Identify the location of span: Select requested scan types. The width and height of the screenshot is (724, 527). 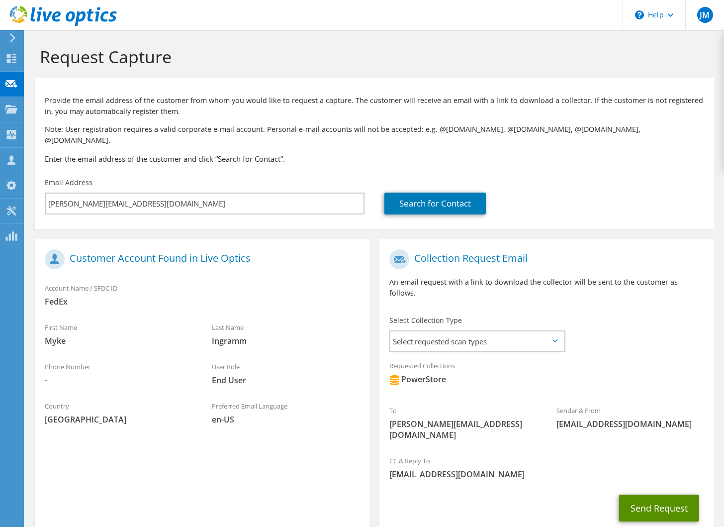
(477, 341).